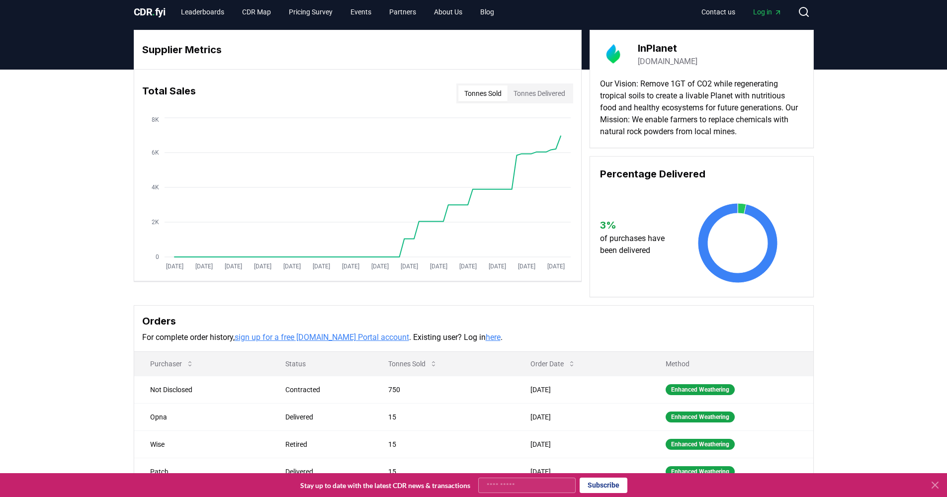 The width and height of the screenshot is (947, 497). I want to click on h3: Total Sales, so click(169, 94).